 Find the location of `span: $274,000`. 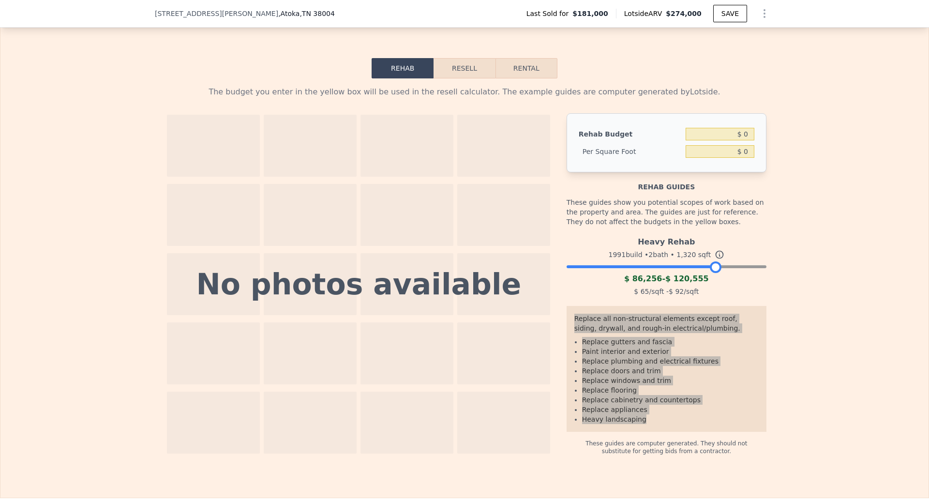

span: $274,000 is located at coordinates (683, 14).